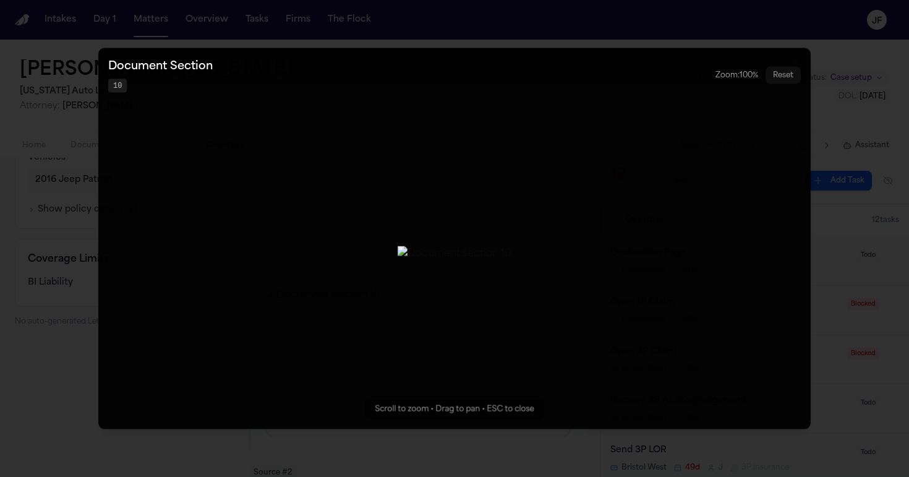 The width and height of the screenshot is (909, 477). Describe the element at coordinates (455, 253) in the screenshot. I see `img: Document section 10` at that location.